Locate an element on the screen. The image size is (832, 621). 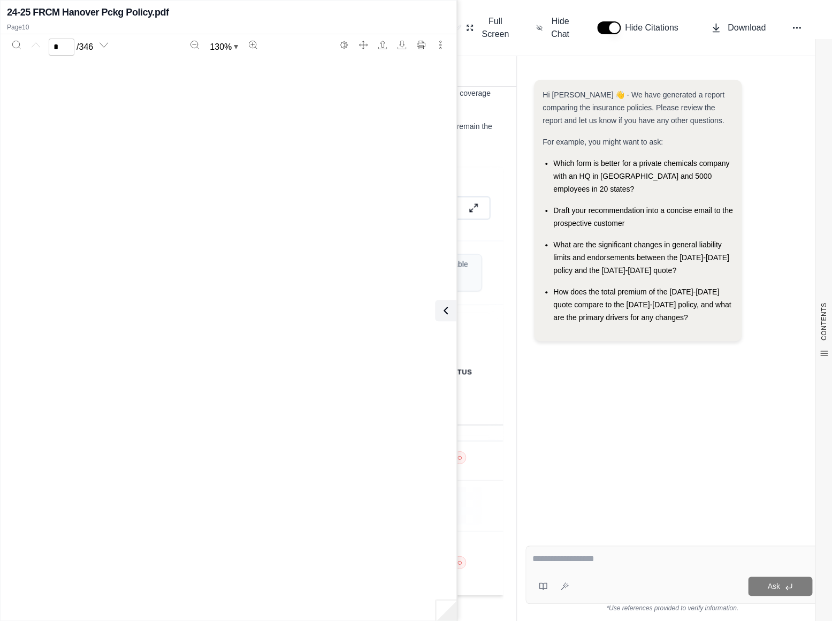
button: Zoom out is located at coordinates (195, 45).